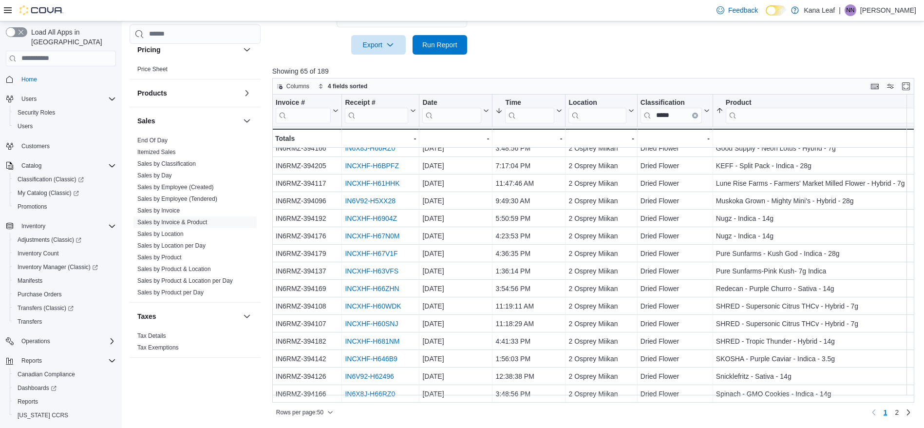 The image size is (924, 428). I want to click on button: 4 fields sorted, so click(343, 86).